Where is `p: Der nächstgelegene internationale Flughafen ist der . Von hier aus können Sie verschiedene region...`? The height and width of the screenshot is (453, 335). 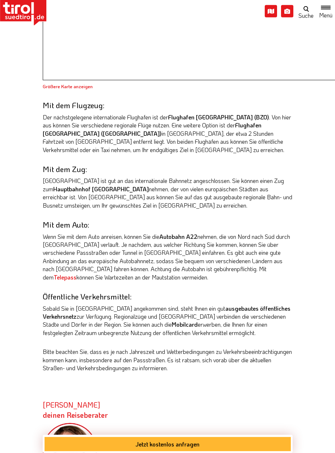 p: Der nächstgelegene internationale Flughafen ist der . Von hier aus können Sie verschiedene region... is located at coordinates (168, 133).